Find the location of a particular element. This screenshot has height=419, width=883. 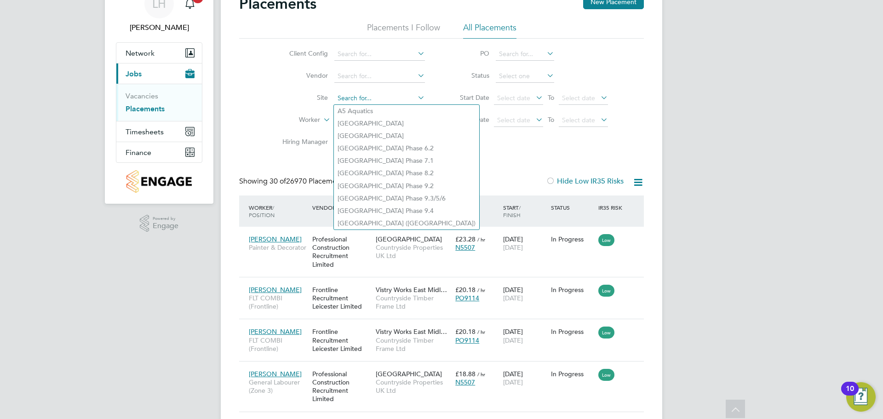

label: Worker is located at coordinates (294, 120).